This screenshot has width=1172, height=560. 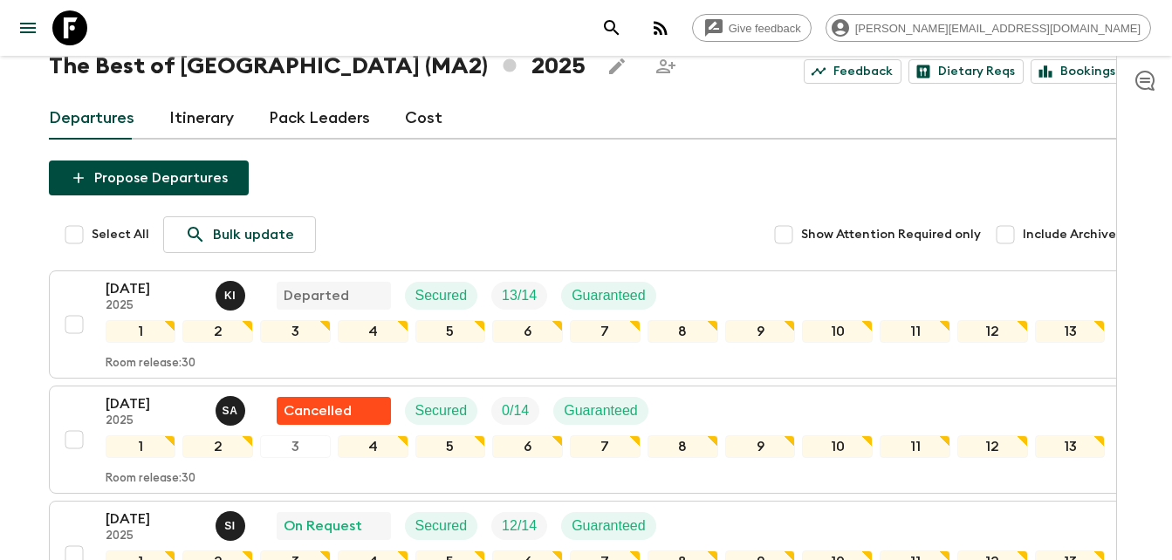 What do you see at coordinates (333, 411) in the screenshot?
I see `div: Flash Pack cancellation` at bounding box center [333, 411].